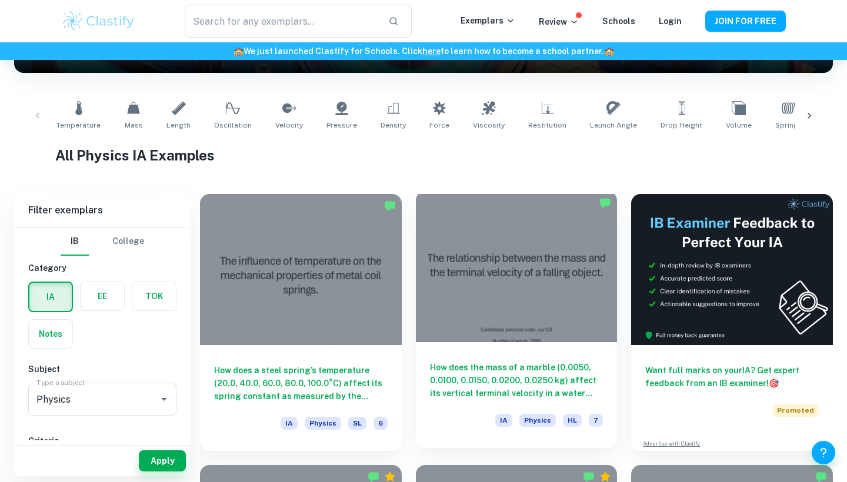 The width and height of the screenshot is (847, 482). What do you see at coordinates (731, 269) in the screenshot?
I see `img: Thumbnail` at bounding box center [731, 269].